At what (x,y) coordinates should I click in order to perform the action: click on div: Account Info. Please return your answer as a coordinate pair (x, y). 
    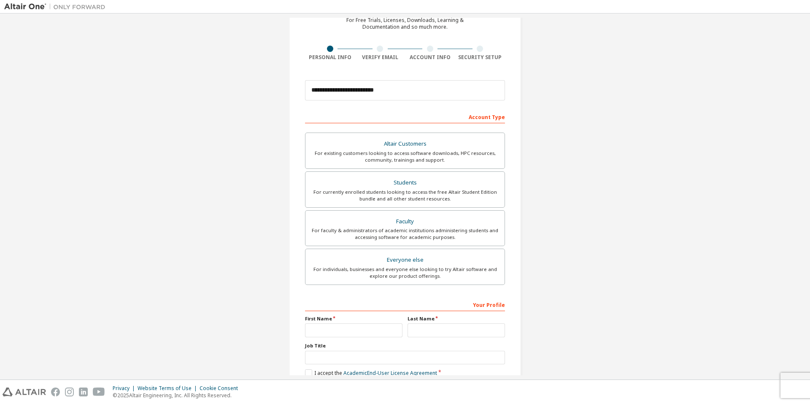
    Looking at the image, I should click on (430, 57).